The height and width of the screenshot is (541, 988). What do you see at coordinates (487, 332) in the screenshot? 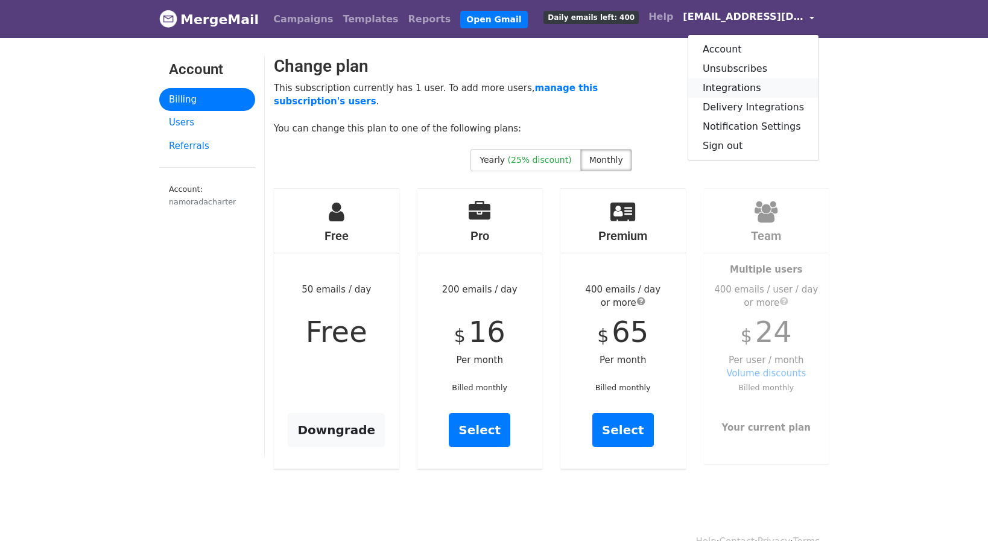
I see `span: 16` at bounding box center [487, 332].